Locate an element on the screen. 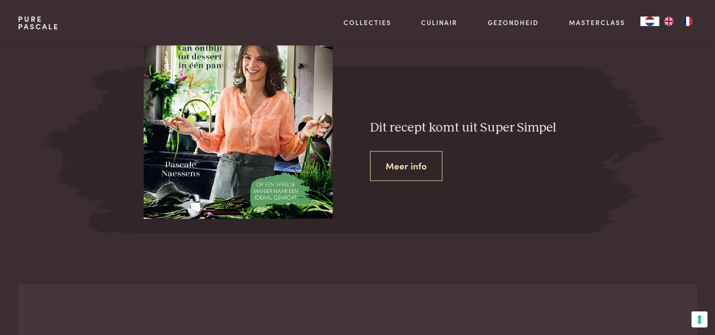 The image size is (715, 335). div: Language is located at coordinates (650, 21).